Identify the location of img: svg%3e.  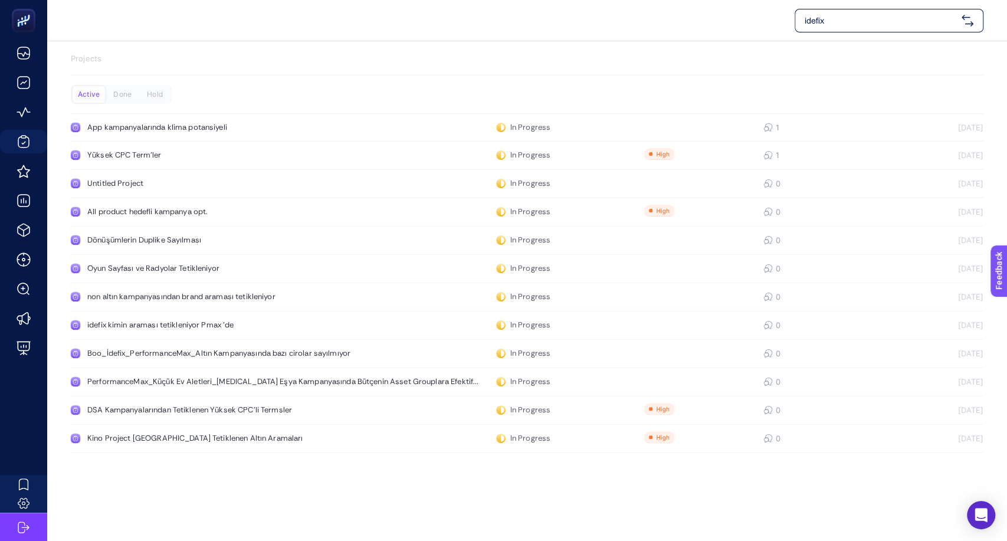
(967, 21).